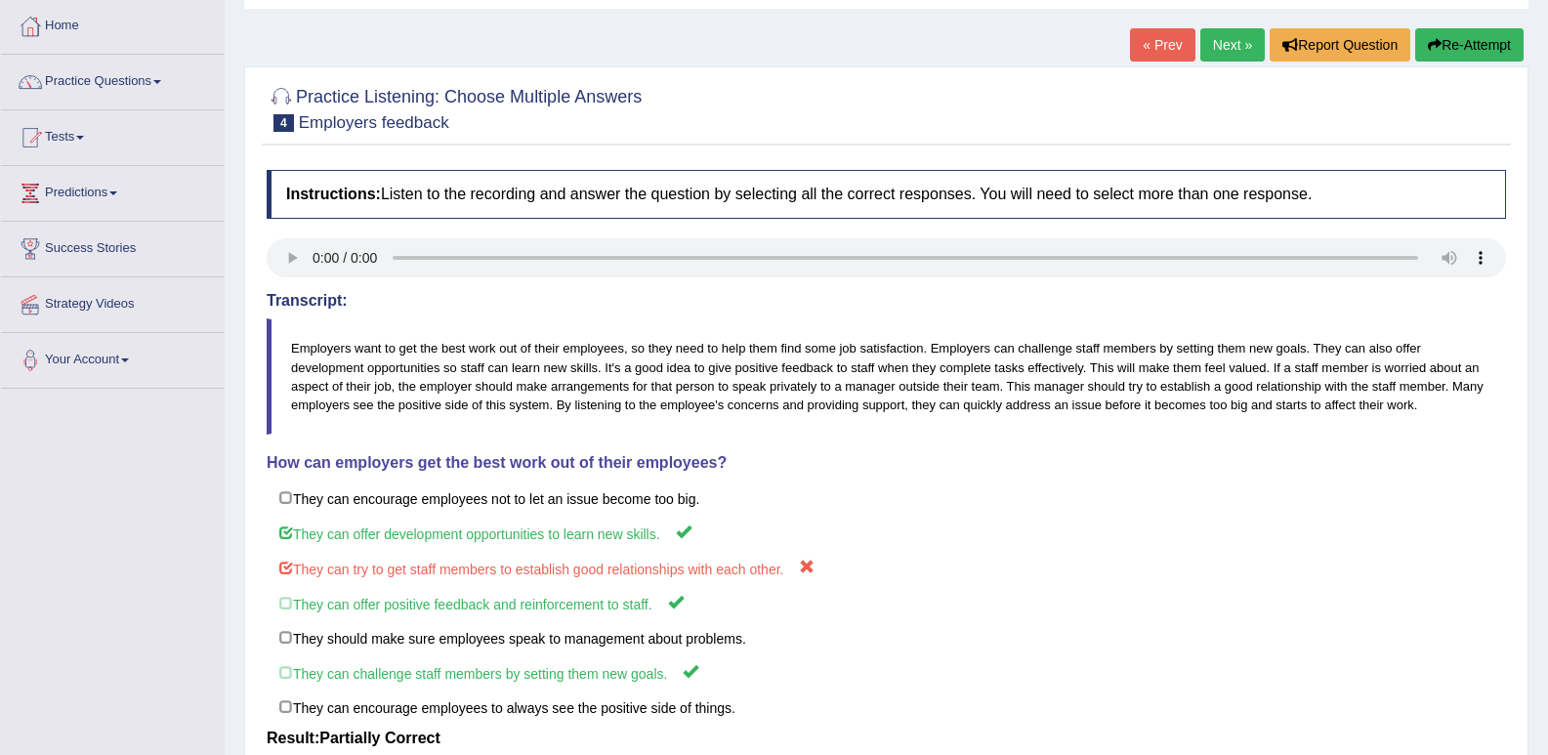 The height and width of the screenshot is (755, 1548). I want to click on label: They can encourage employees to always see the positive side of things., so click(886, 707).